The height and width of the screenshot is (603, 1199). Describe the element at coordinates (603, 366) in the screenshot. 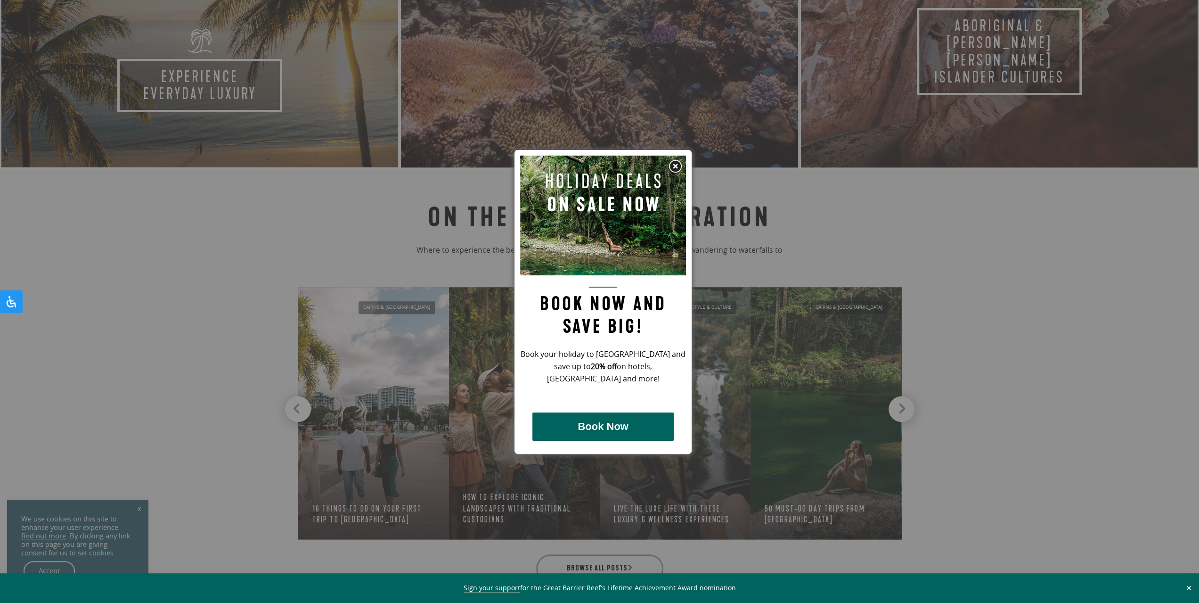

I see `strong: 20% off` at that location.